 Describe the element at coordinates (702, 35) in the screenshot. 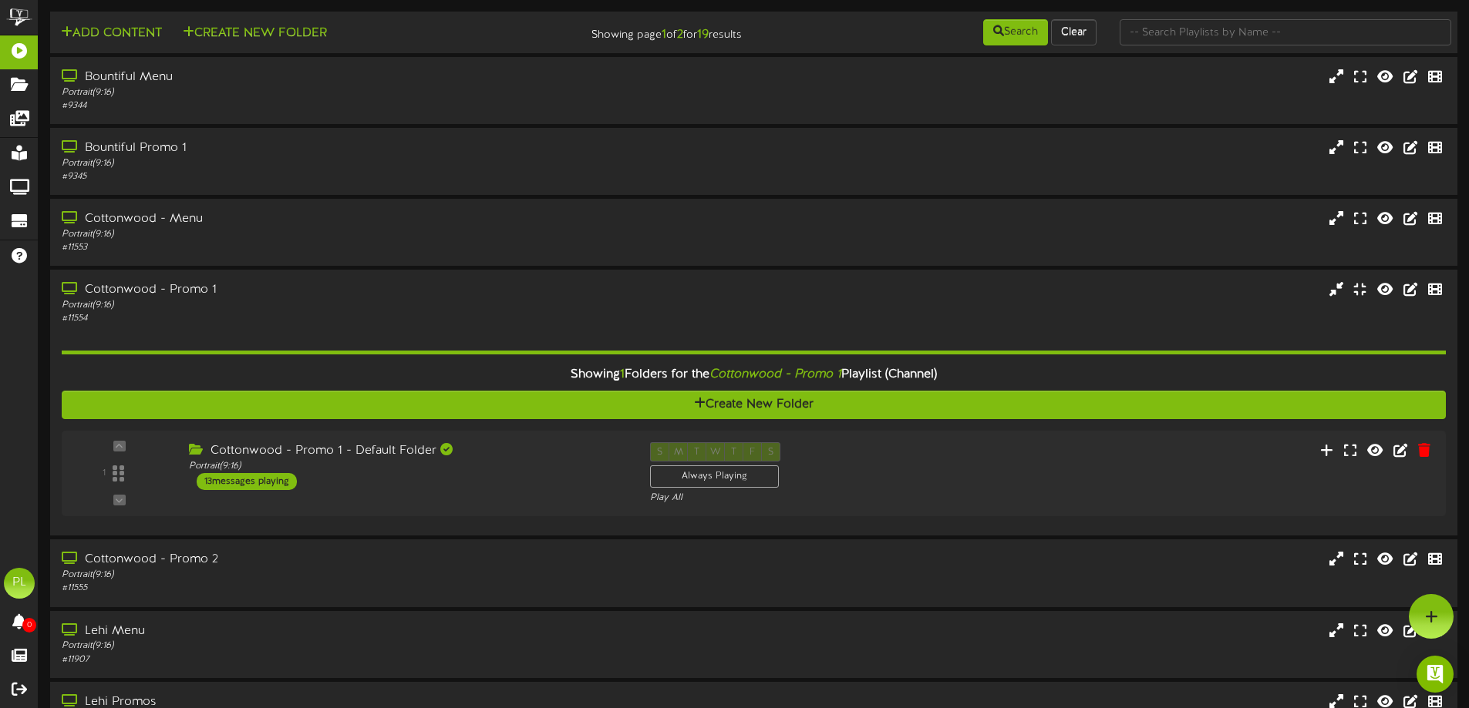

I see `strong: 19` at that location.